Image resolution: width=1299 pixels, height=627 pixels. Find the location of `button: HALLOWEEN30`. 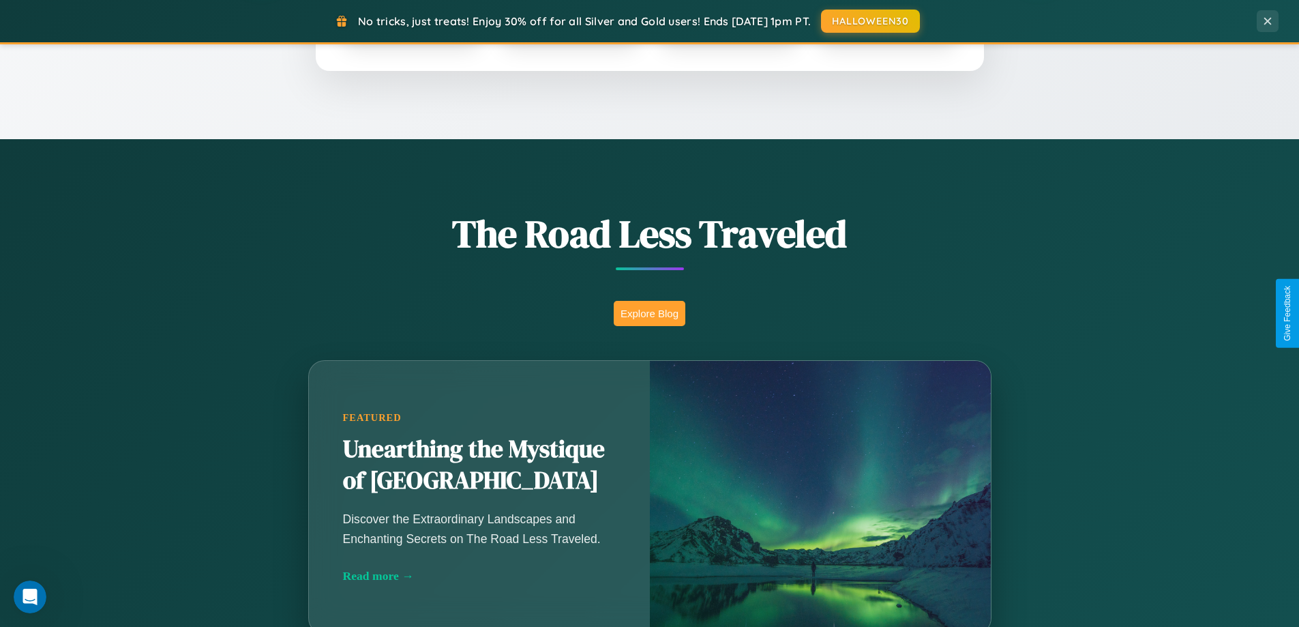

button: HALLOWEEN30 is located at coordinates (870, 21).